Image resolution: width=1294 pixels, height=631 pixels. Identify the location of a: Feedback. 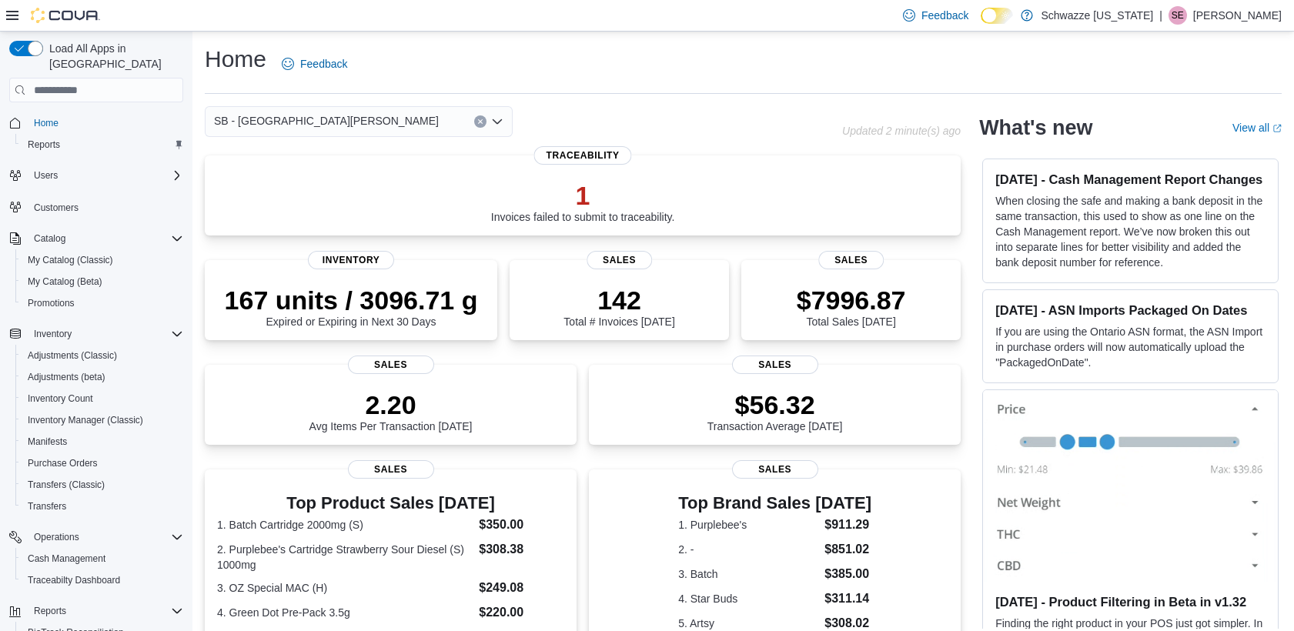
(314, 64).